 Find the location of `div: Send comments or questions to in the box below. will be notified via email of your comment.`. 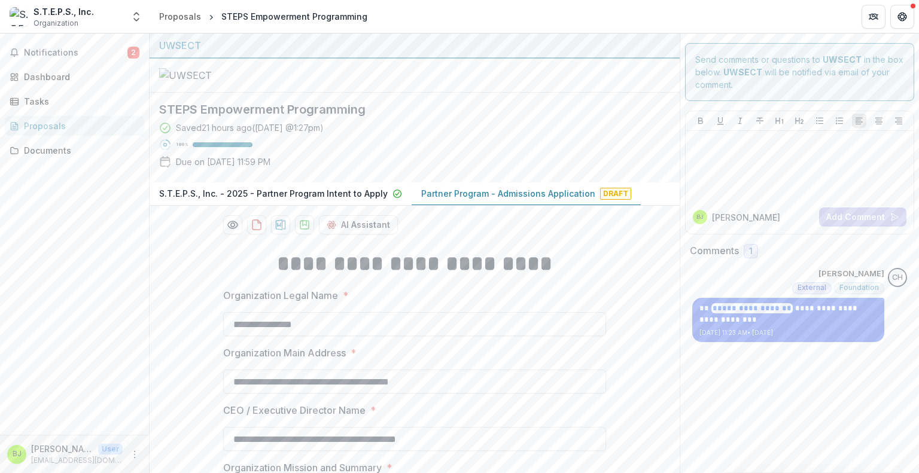

div: Send comments or questions to in the box below. will be notified via email of your comment. is located at coordinates (800, 72).